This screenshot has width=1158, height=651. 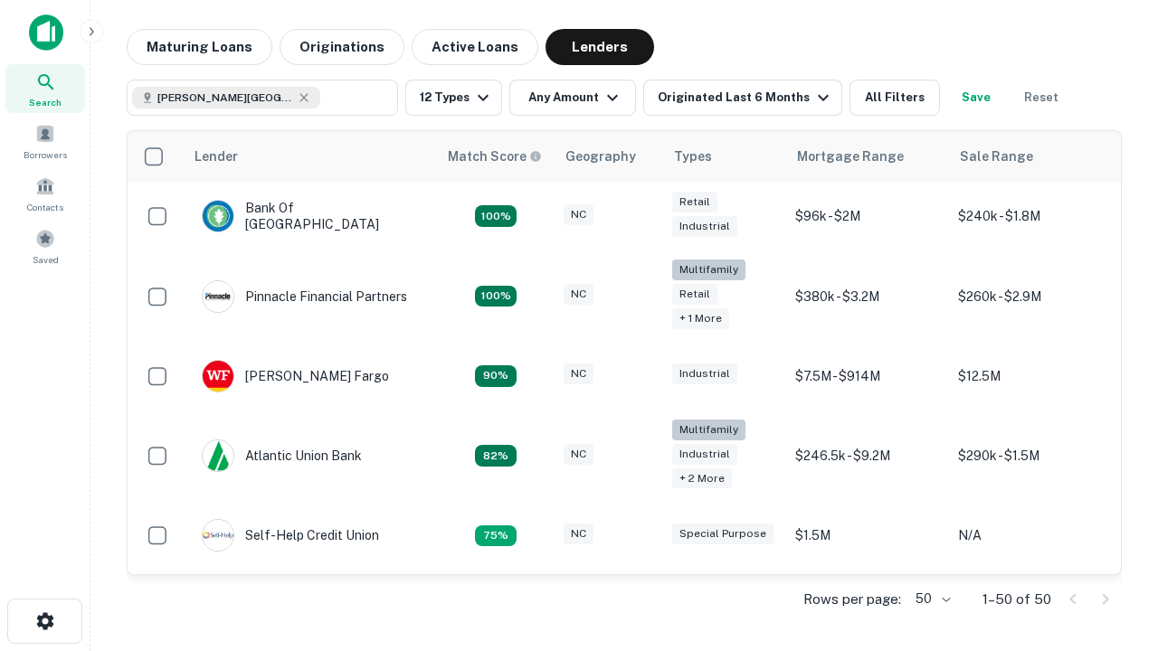 What do you see at coordinates (45, 194) in the screenshot?
I see `div: Contacts` at bounding box center [45, 194].